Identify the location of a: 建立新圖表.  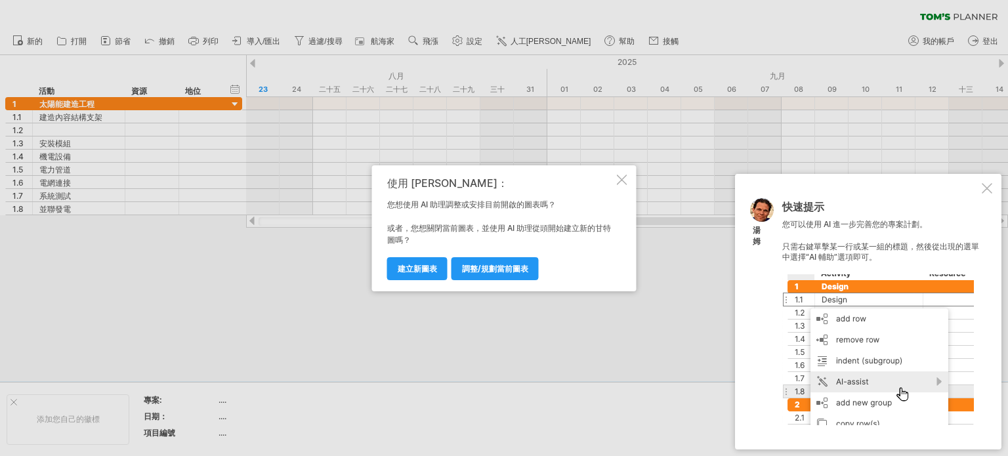
(417, 268).